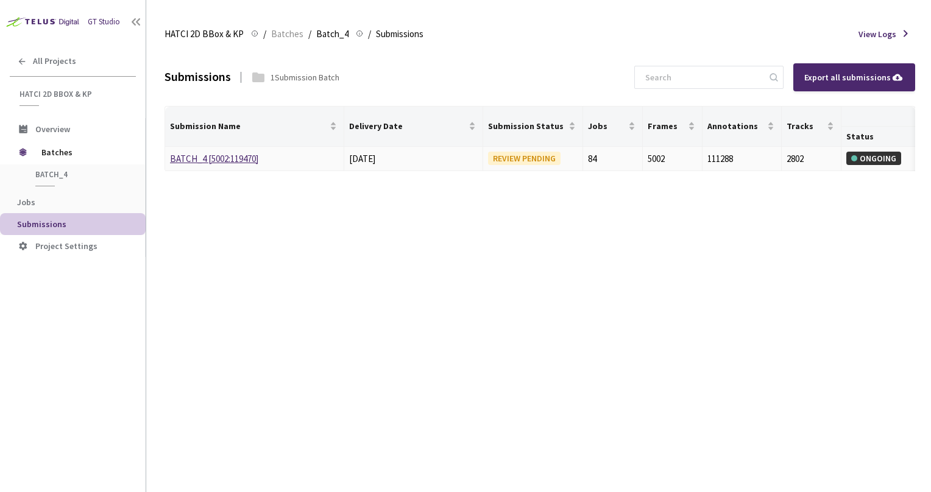  Describe the element at coordinates (873, 158) in the screenshot. I see `div: ONGOING` at that location.